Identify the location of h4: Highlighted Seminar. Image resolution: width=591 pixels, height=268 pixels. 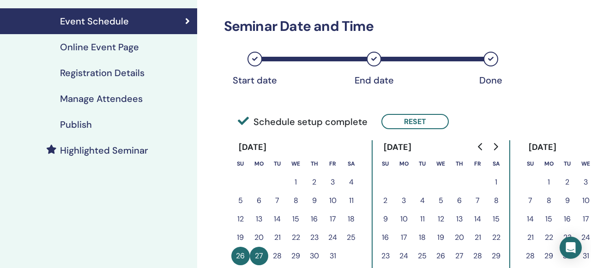
(104, 151).